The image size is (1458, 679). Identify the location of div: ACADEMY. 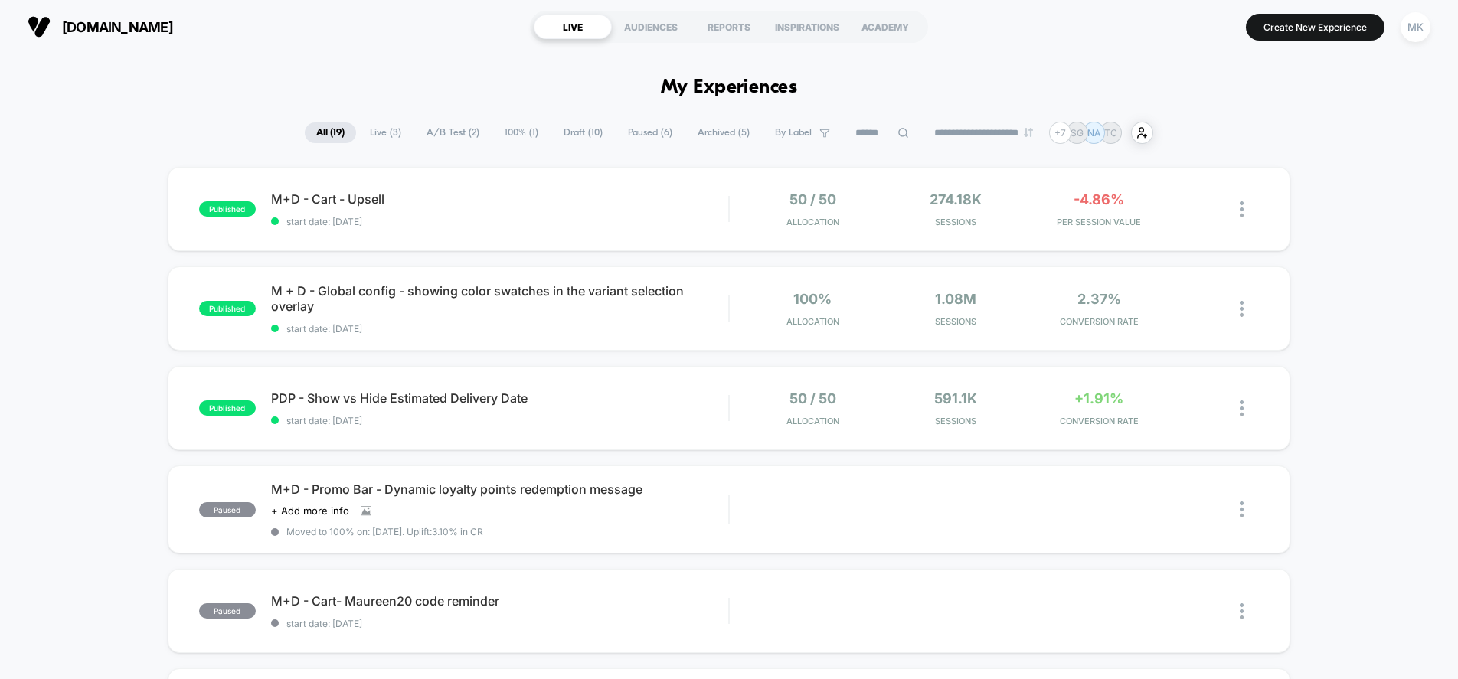
(885, 27).